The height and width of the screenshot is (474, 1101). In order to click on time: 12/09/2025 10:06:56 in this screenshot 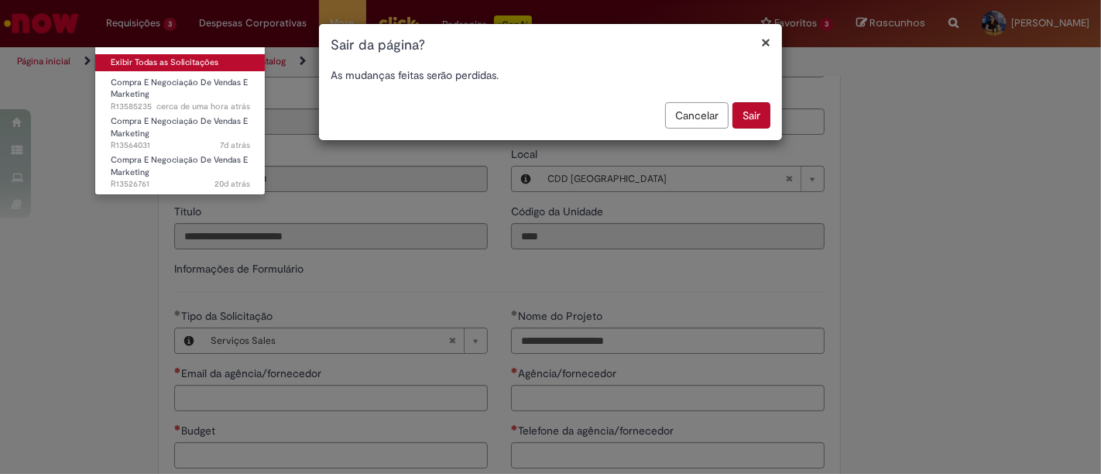, I will do `click(232, 184)`.